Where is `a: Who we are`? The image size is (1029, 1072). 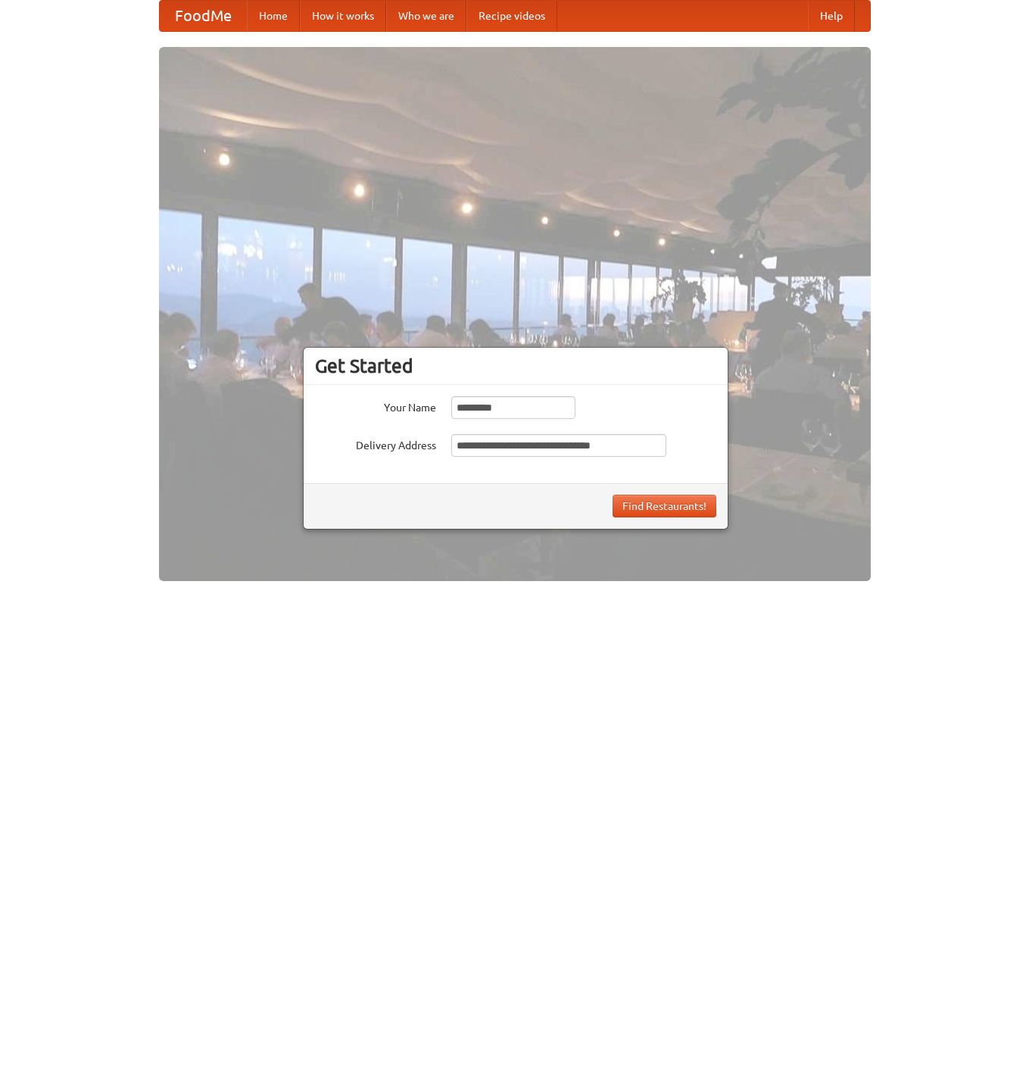 a: Who we are is located at coordinates (426, 16).